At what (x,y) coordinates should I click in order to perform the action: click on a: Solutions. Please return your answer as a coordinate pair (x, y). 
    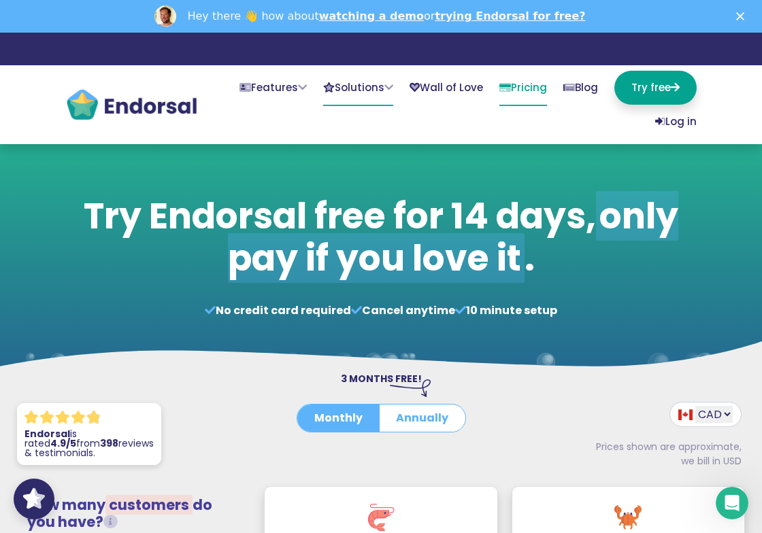
    Looking at the image, I should click on (358, 88).